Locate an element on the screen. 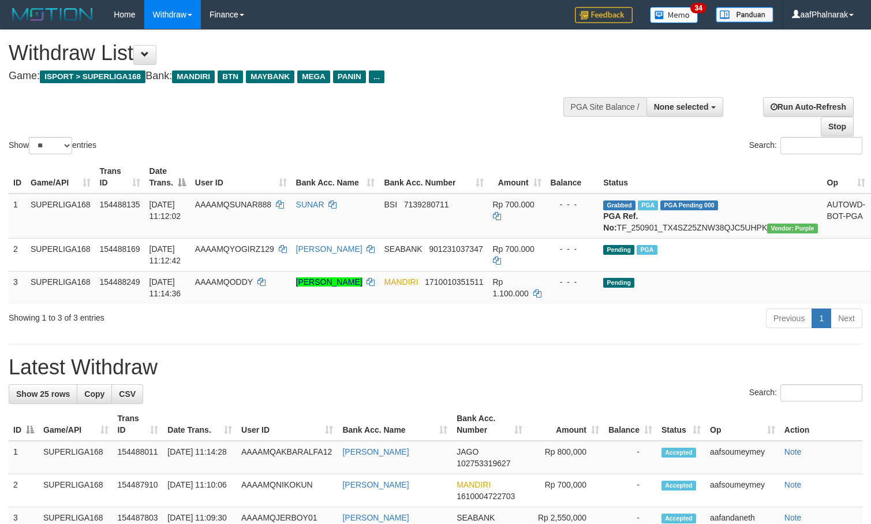  span: BSI is located at coordinates (390, 204).